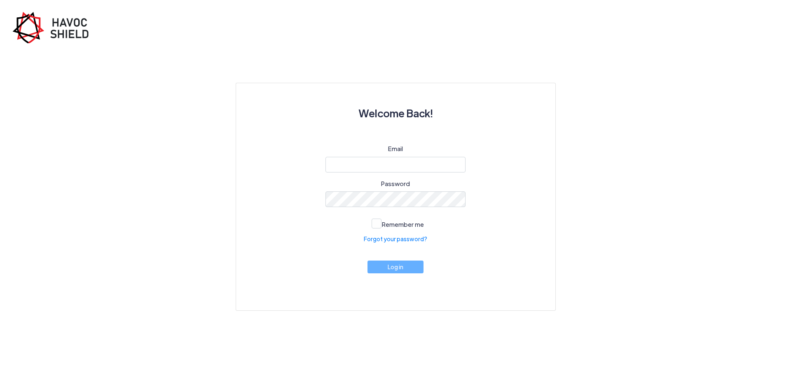 The width and height of the screenshot is (791, 375). What do you see at coordinates (395, 184) in the screenshot?
I see `label: Password` at bounding box center [395, 184].